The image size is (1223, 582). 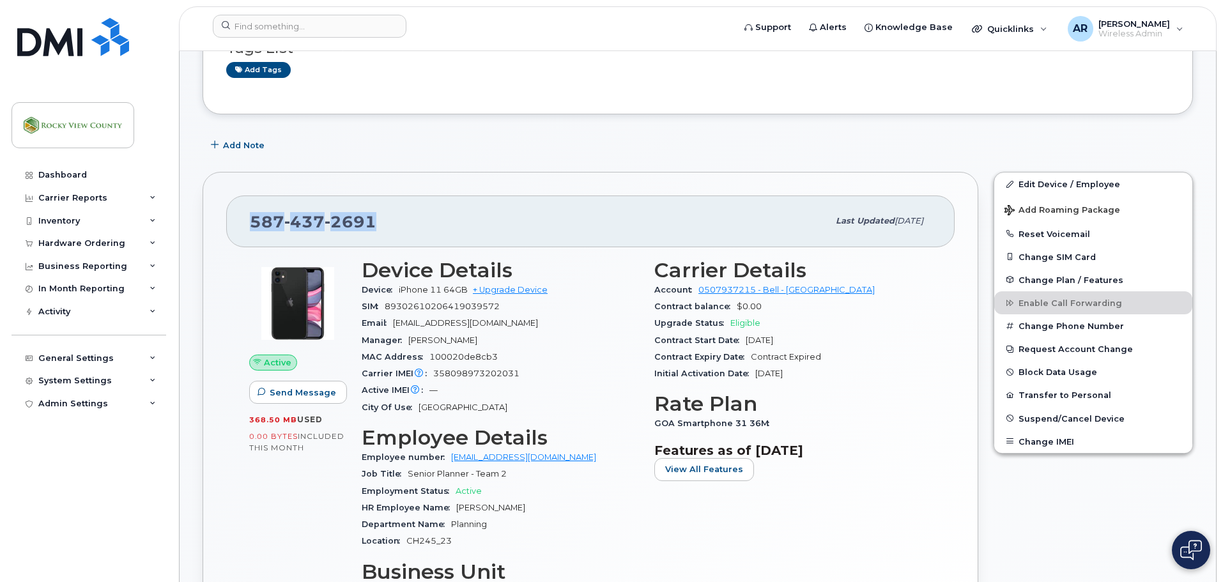 What do you see at coordinates (1093, 326) in the screenshot?
I see `button: Change Phone Number` at bounding box center [1093, 326].